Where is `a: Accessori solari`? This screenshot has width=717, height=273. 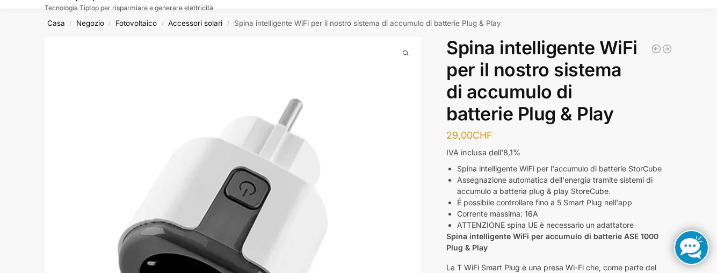 a: Accessori solari is located at coordinates (195, 23).